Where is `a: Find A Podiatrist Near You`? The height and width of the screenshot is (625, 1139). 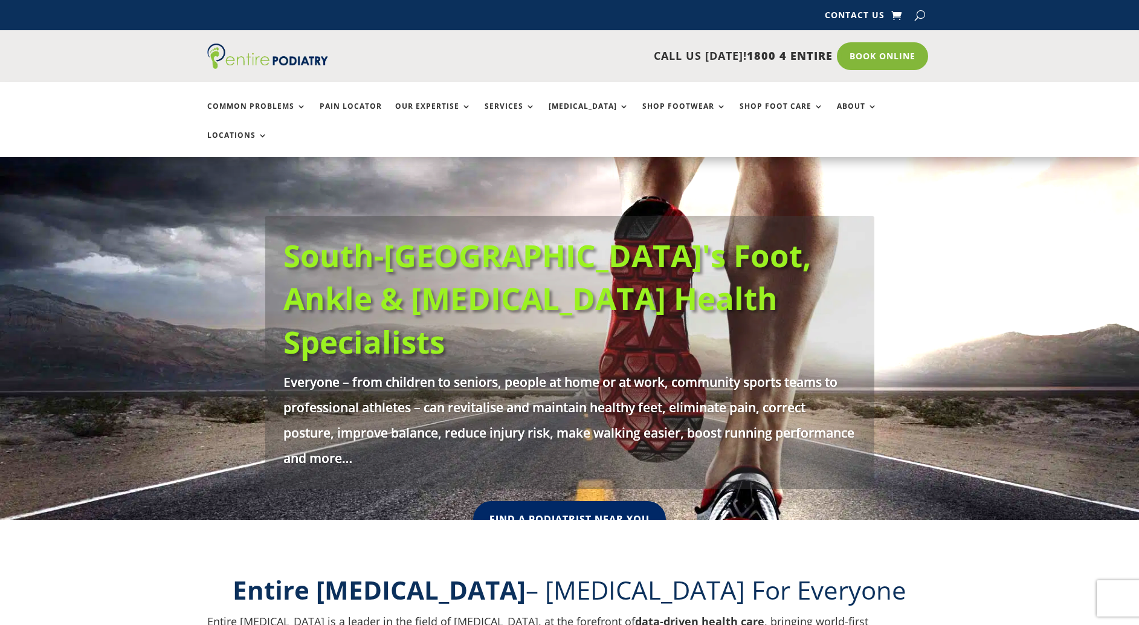
a: Find A Podiatrist Near You is located at coordinates (569, 519).